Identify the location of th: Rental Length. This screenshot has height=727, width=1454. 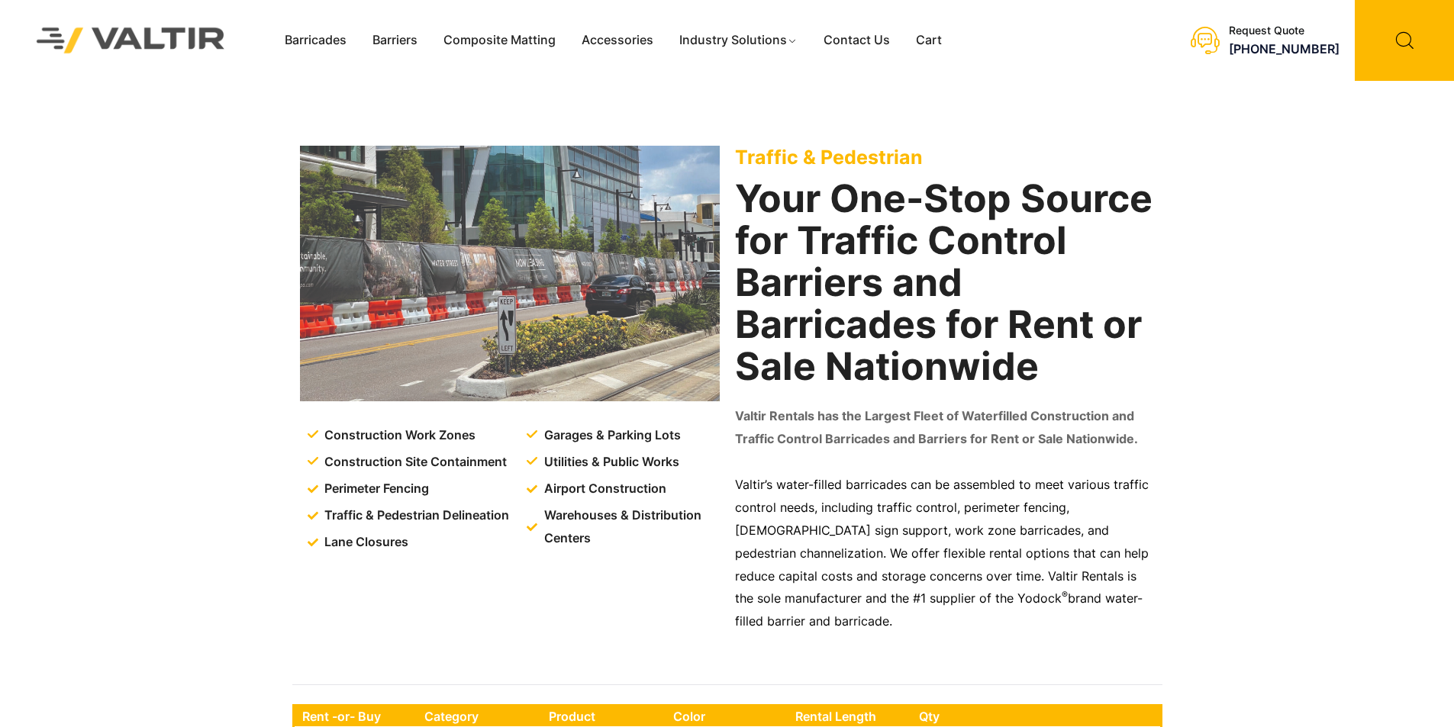
(850, 717).